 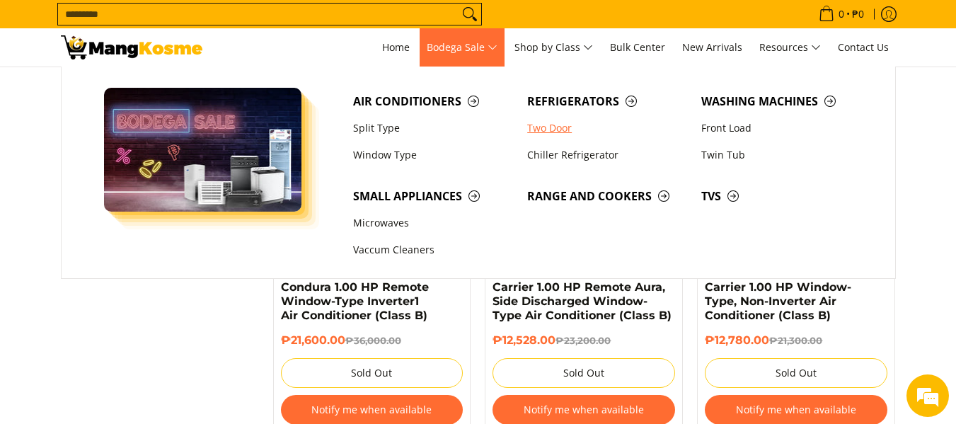 What do you see at coordinates (433, 196) in the screenshot?
I see `span: Small Appliances` at bounding box center [433, 196].